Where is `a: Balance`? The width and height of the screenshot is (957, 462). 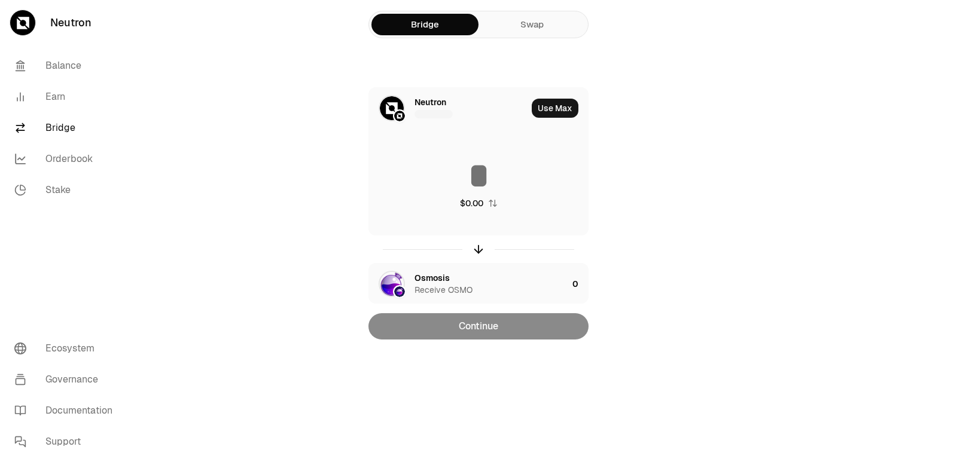
a: Balance is located at coordinates (67, 66).